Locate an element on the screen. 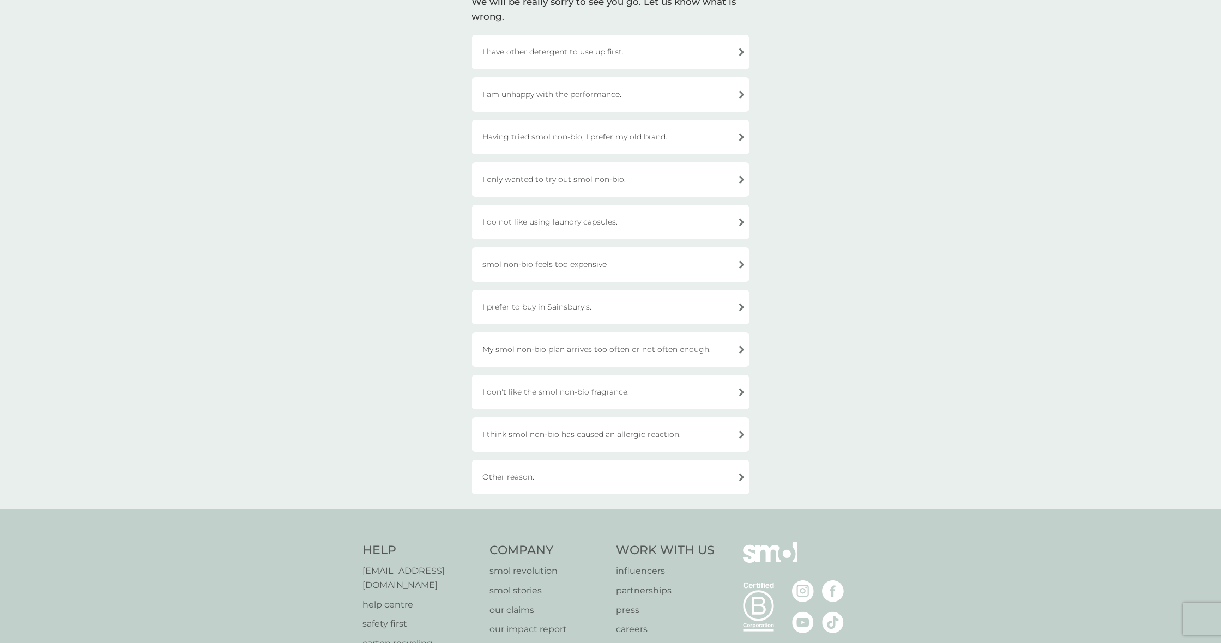  img: visit the smol Facebook page is located at coordinates (833, 591).